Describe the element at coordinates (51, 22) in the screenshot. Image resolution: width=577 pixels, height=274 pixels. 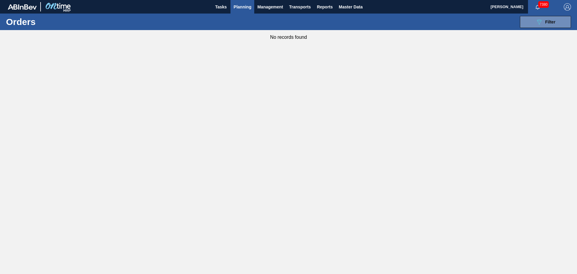
I see `h1: Orders` at that location.